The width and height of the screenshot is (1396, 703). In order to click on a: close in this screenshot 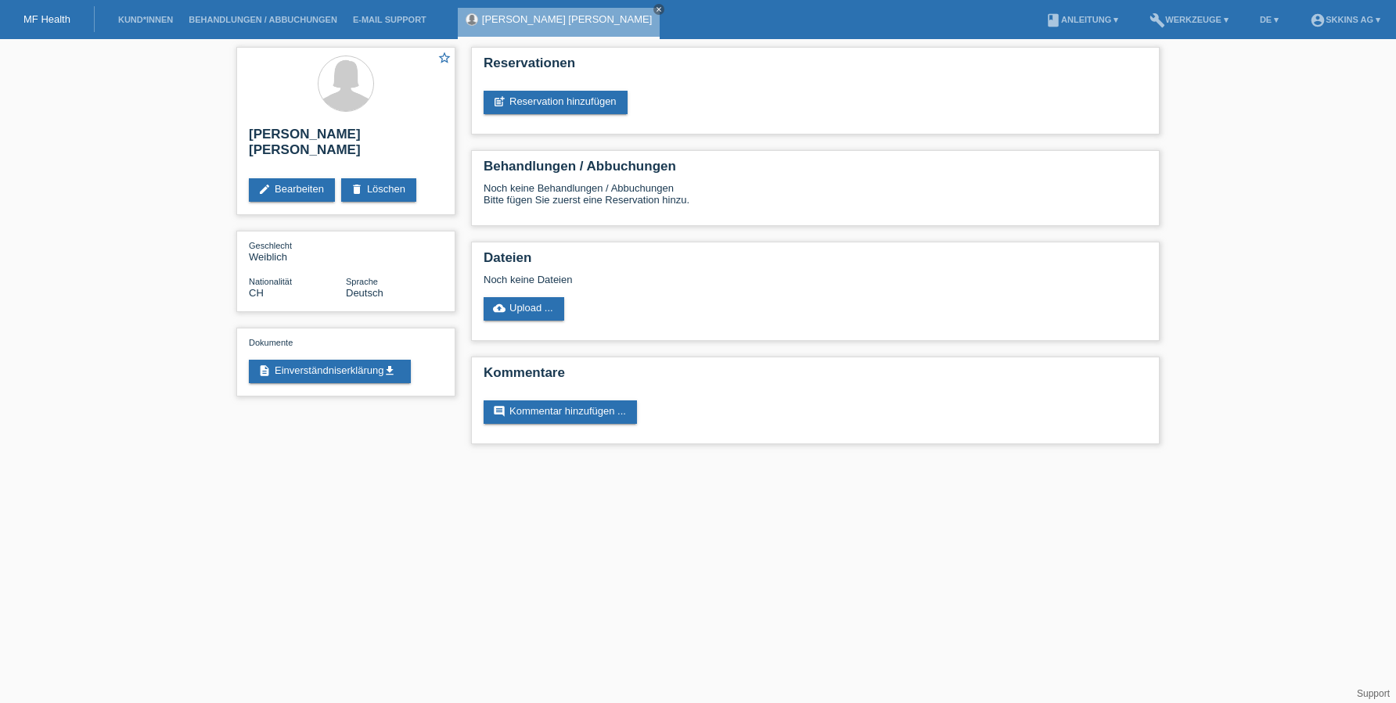, I will do `click(659, 9)`.